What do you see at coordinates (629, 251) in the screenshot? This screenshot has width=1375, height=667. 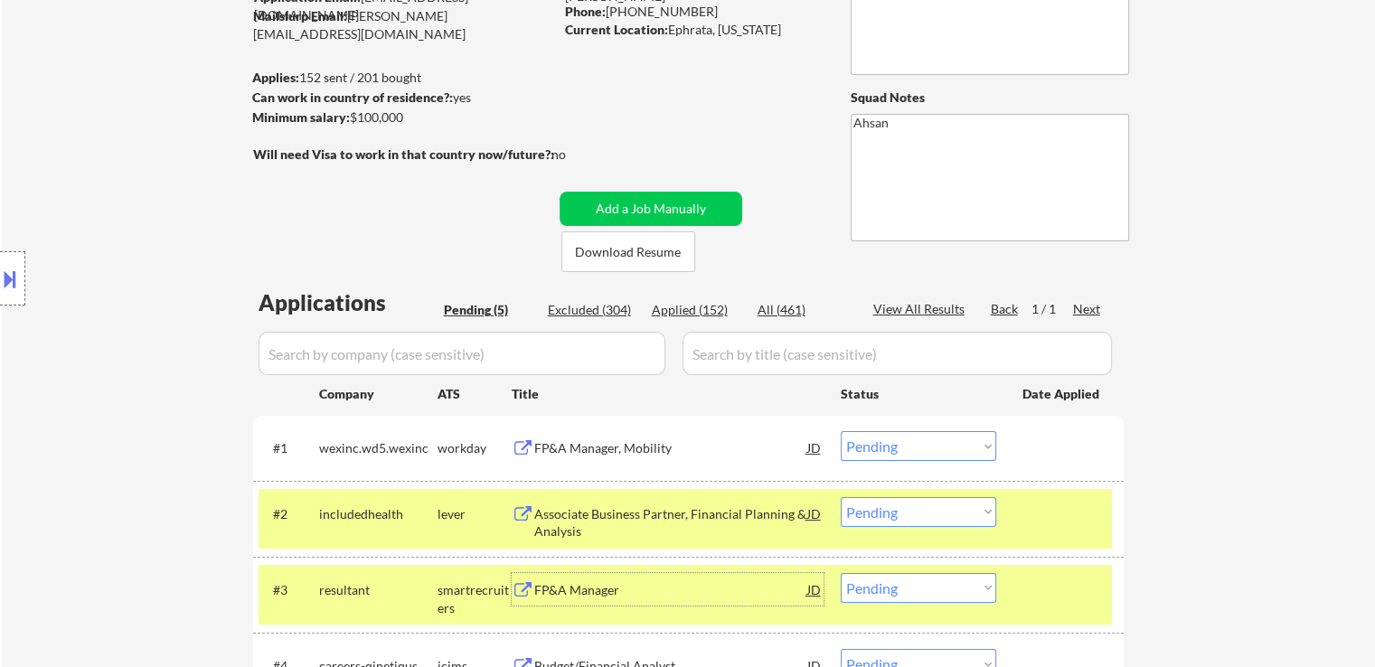 I see `button: Download Resume` at bounding box center [629, 251].